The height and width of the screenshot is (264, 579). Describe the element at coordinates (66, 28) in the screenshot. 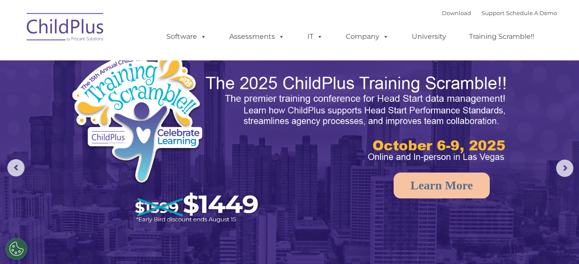

I see `img: ChildPlus by Procare Solutions` at that location.